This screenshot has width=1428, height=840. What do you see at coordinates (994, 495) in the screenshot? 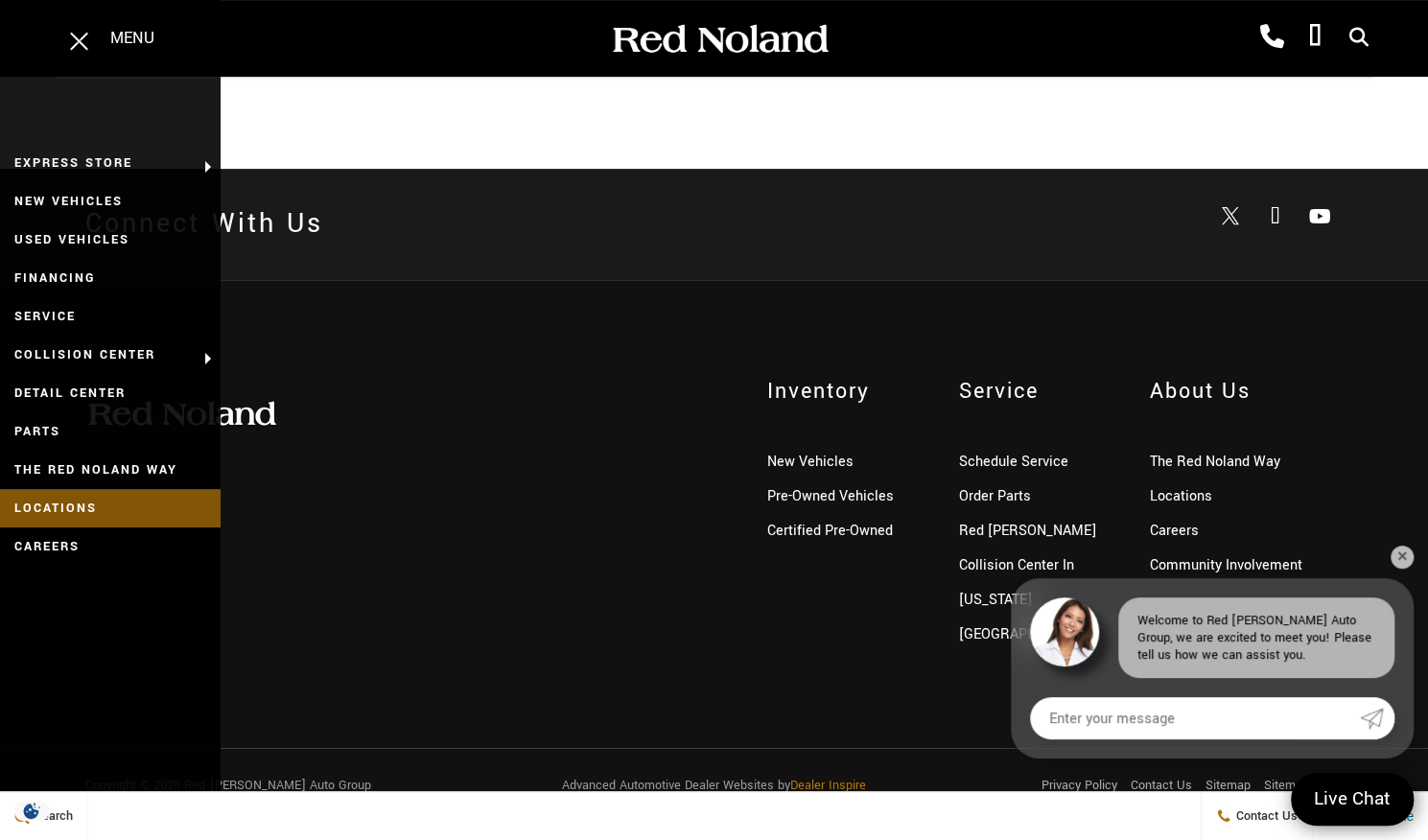
I see `a: Order Parts` at bounding box center [994, 495].